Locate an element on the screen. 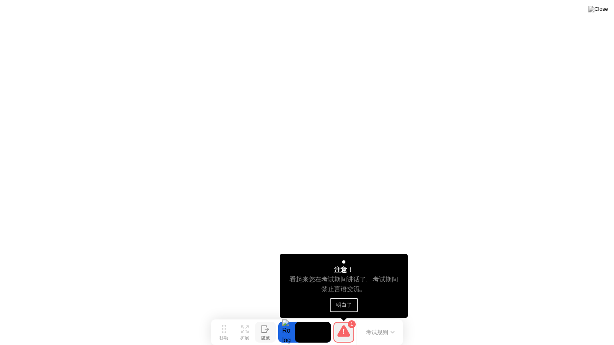 This screenshot has width=614, height=345. button: 扩展 is located at coordinates (245, 332).